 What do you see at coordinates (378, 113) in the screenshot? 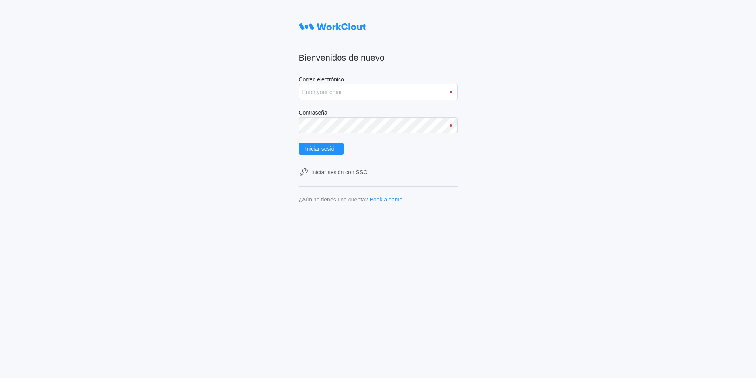
I see `label: Contraseña` at bounding box center [378, 113].